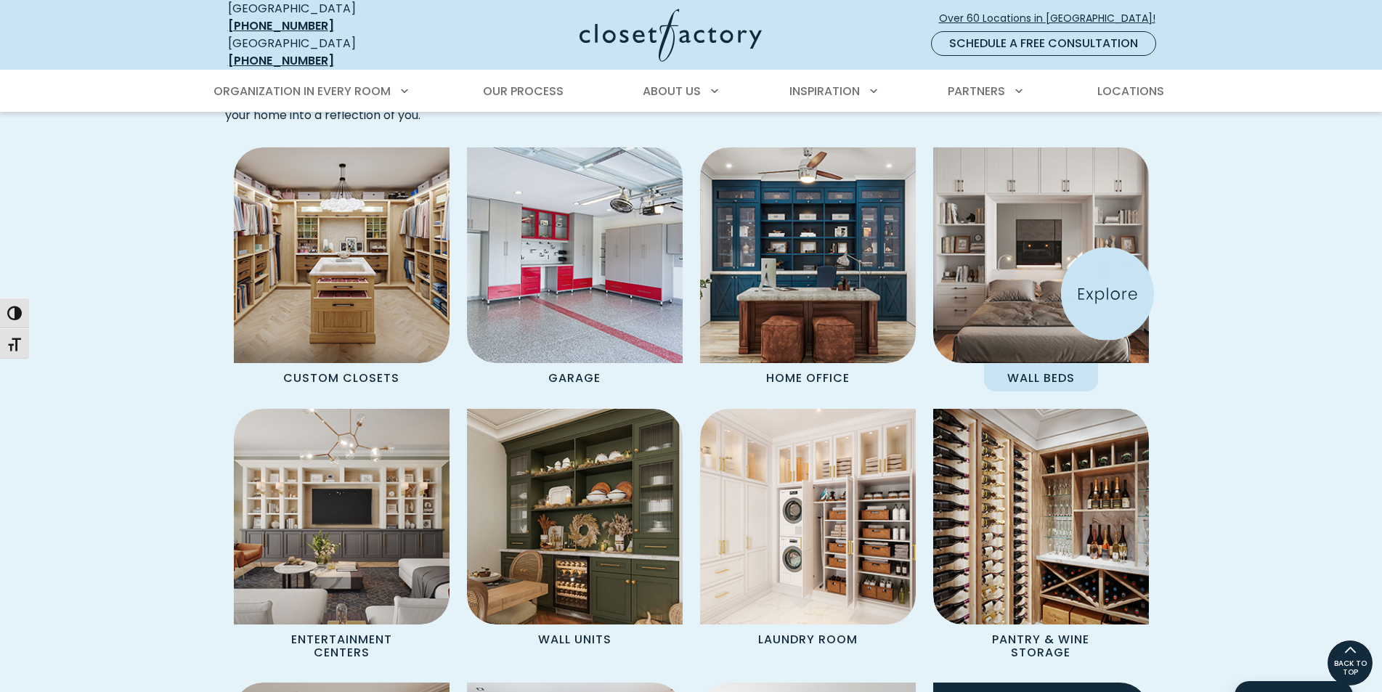 This screenshot has width=1382, height=692. I want to click on img: Entertainment Center, so click(341, 516).